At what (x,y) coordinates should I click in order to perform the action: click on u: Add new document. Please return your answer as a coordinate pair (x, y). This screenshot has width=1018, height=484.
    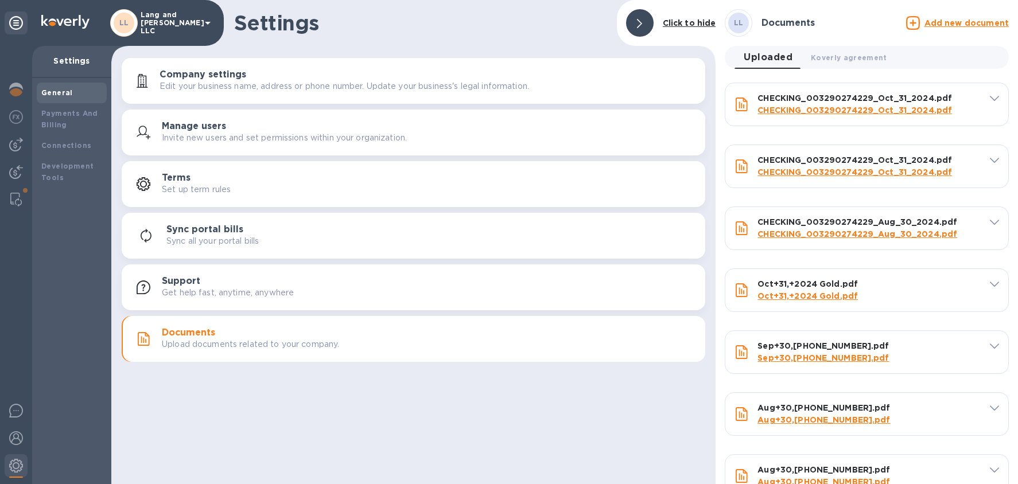
    Looking at the image, I should click on (966, 23).